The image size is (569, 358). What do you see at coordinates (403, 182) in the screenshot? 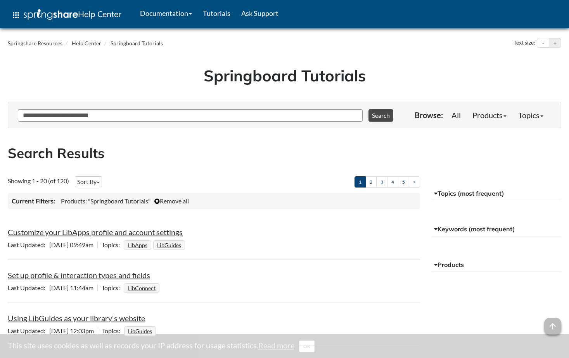
I see `a: 5` at bounding box center [403, 182].